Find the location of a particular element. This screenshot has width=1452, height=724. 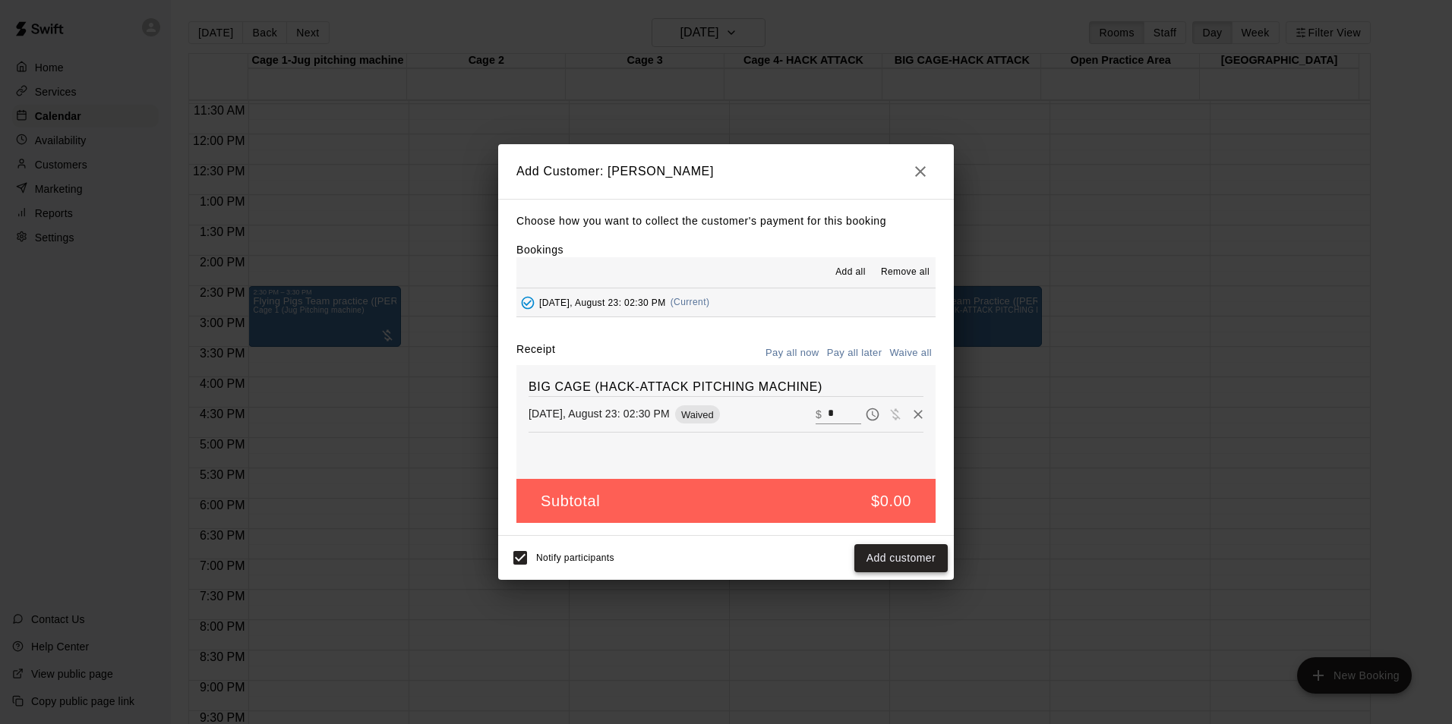

button: Pay all now is located at coordinates (792, 353).